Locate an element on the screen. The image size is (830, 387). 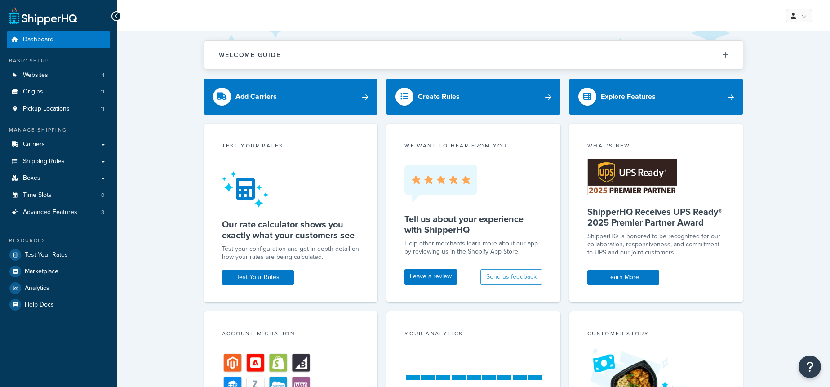
li: Test Your Rates is located at coordinates (58, 255).